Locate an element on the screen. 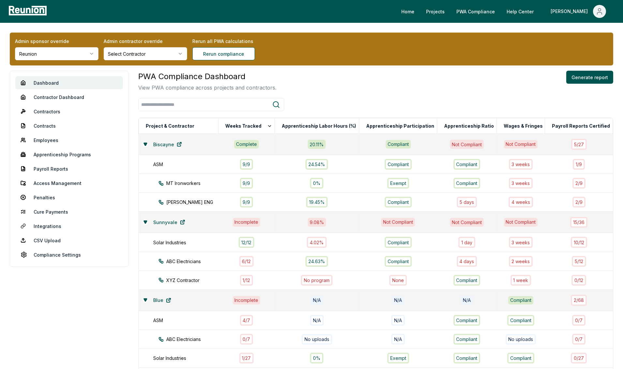 The height and width of the screenshot is (369, 623). div: 5 / 12 is located at coordinates (579, 261).